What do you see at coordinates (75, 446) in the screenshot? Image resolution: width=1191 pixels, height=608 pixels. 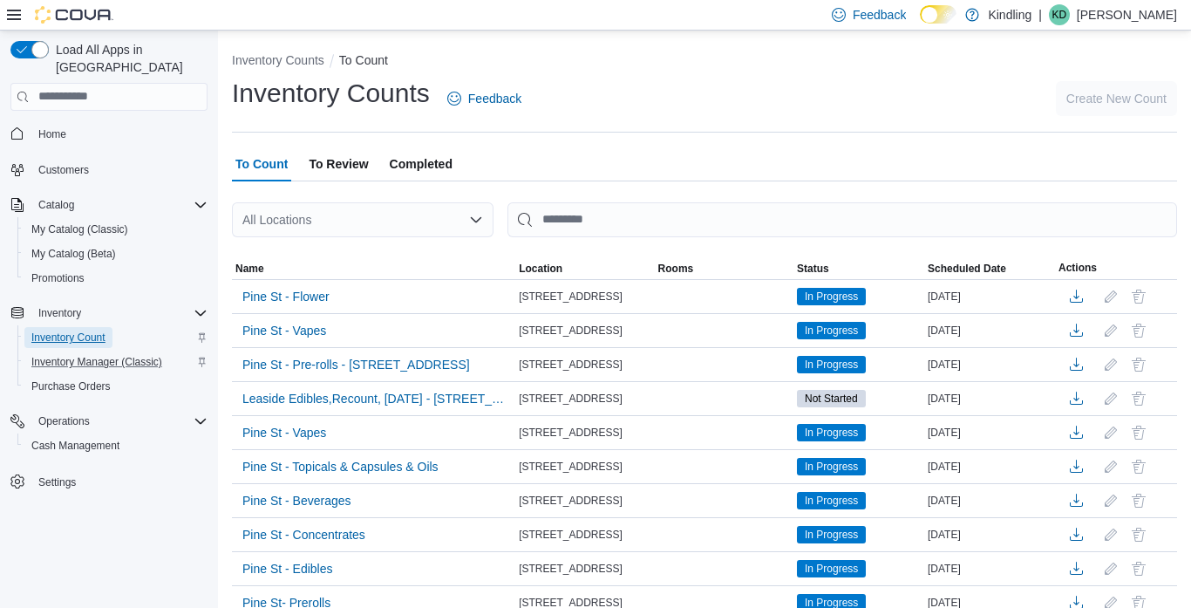 I see `span: Cash Management` at bounding box center [75, 446].